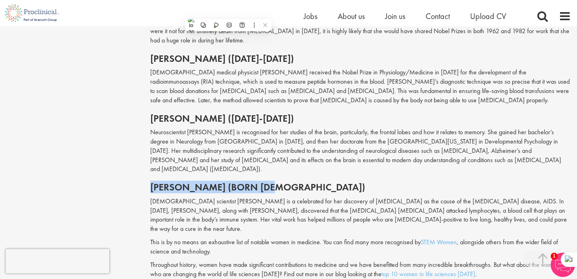 The height and width of the screenshot is (279, 577). Describe the element at coordinates (311, 16) in the screenshot. I see `span: Jobs` at that location.